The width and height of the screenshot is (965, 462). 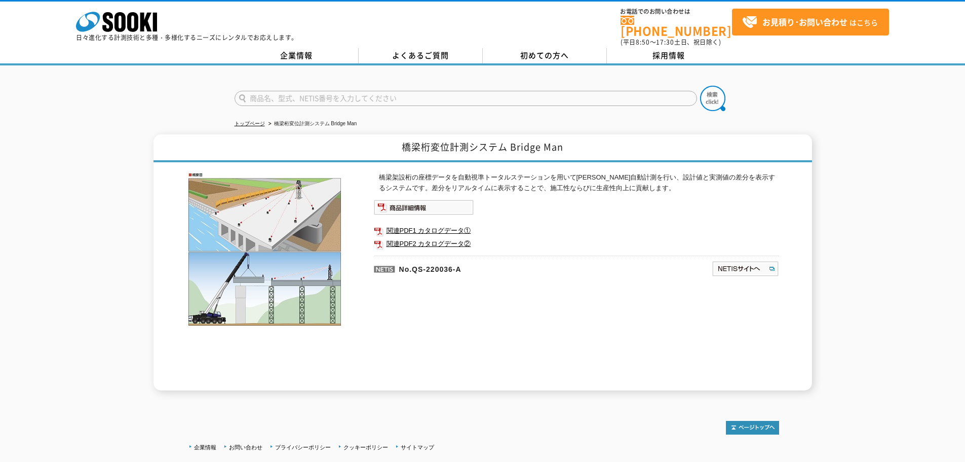 I want to click on a: よくあるご質問, so click(x=421, y=56).